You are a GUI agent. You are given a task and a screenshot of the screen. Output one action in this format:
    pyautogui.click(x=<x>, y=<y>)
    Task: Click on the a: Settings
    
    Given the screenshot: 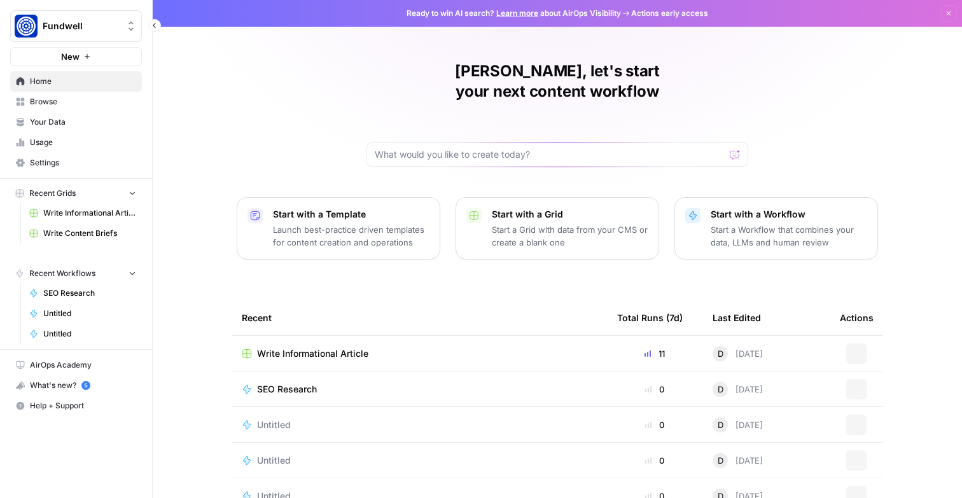 What is the action you would take?
    pyautogui.click(x=76, y=163)
    